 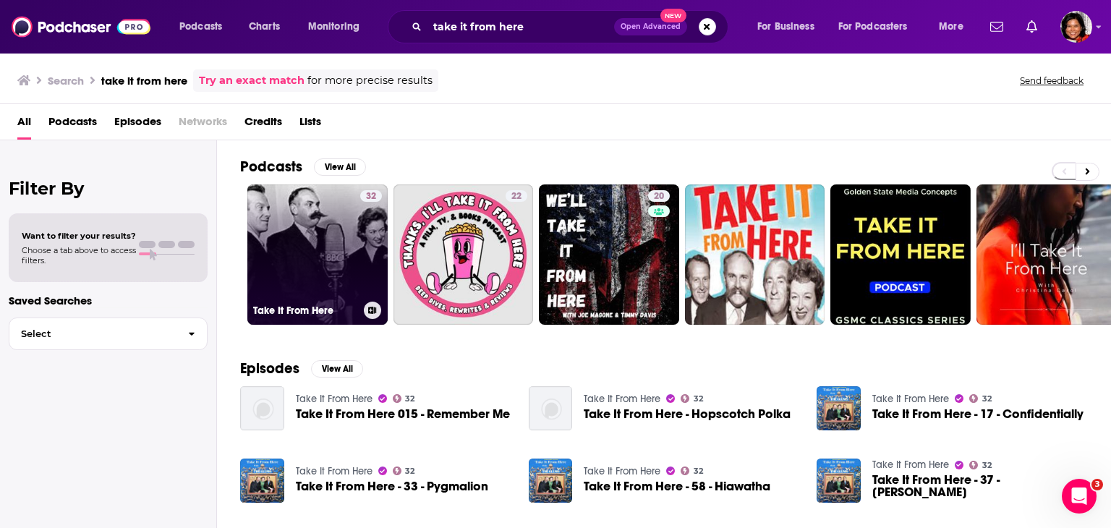 What do you see at coordinates (677, 486) in the screenshot?
I see `span: Take It From Here - 58 - Hiawatha` at bounding box center [677, 486].